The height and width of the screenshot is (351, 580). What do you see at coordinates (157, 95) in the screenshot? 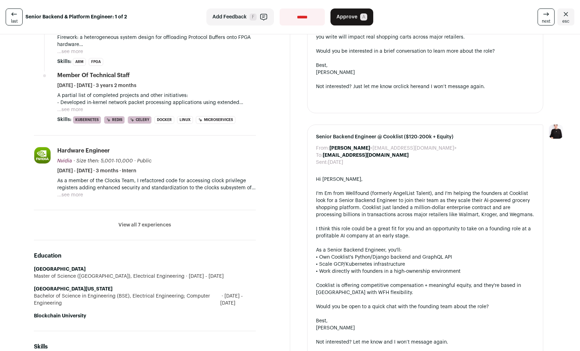
I see `p: A partial list of completed projects and other initiatives:` at bounding box center [157, 95].